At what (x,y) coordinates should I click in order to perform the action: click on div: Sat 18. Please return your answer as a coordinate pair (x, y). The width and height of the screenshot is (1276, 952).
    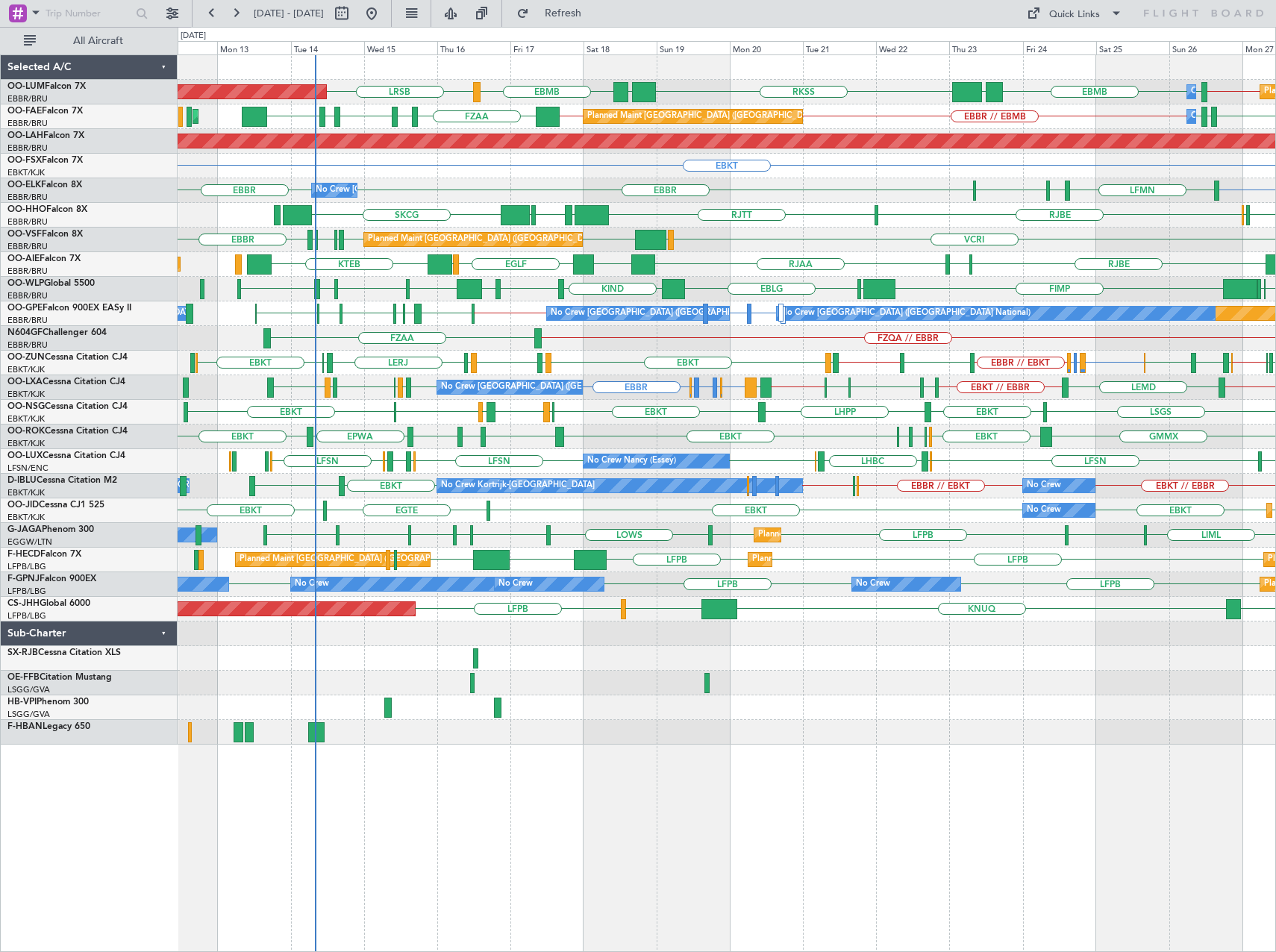
    Looking at the image, I should click on (620, 48).